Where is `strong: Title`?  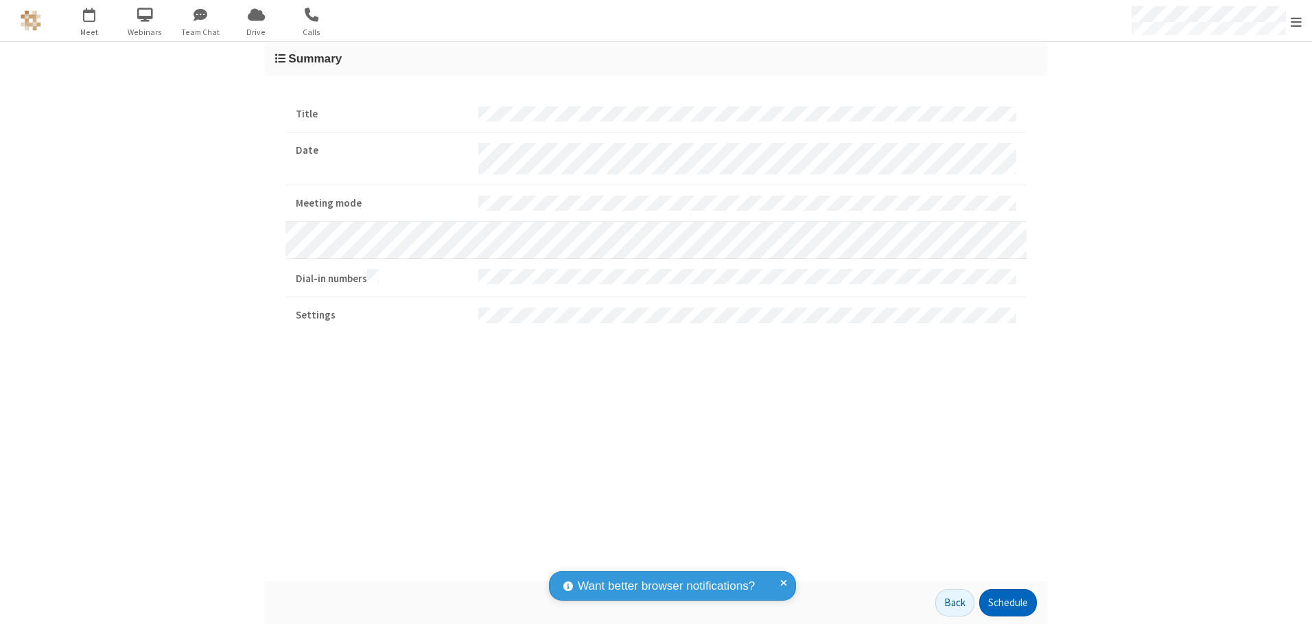 strong: Title is located at coordinates (382, 114).